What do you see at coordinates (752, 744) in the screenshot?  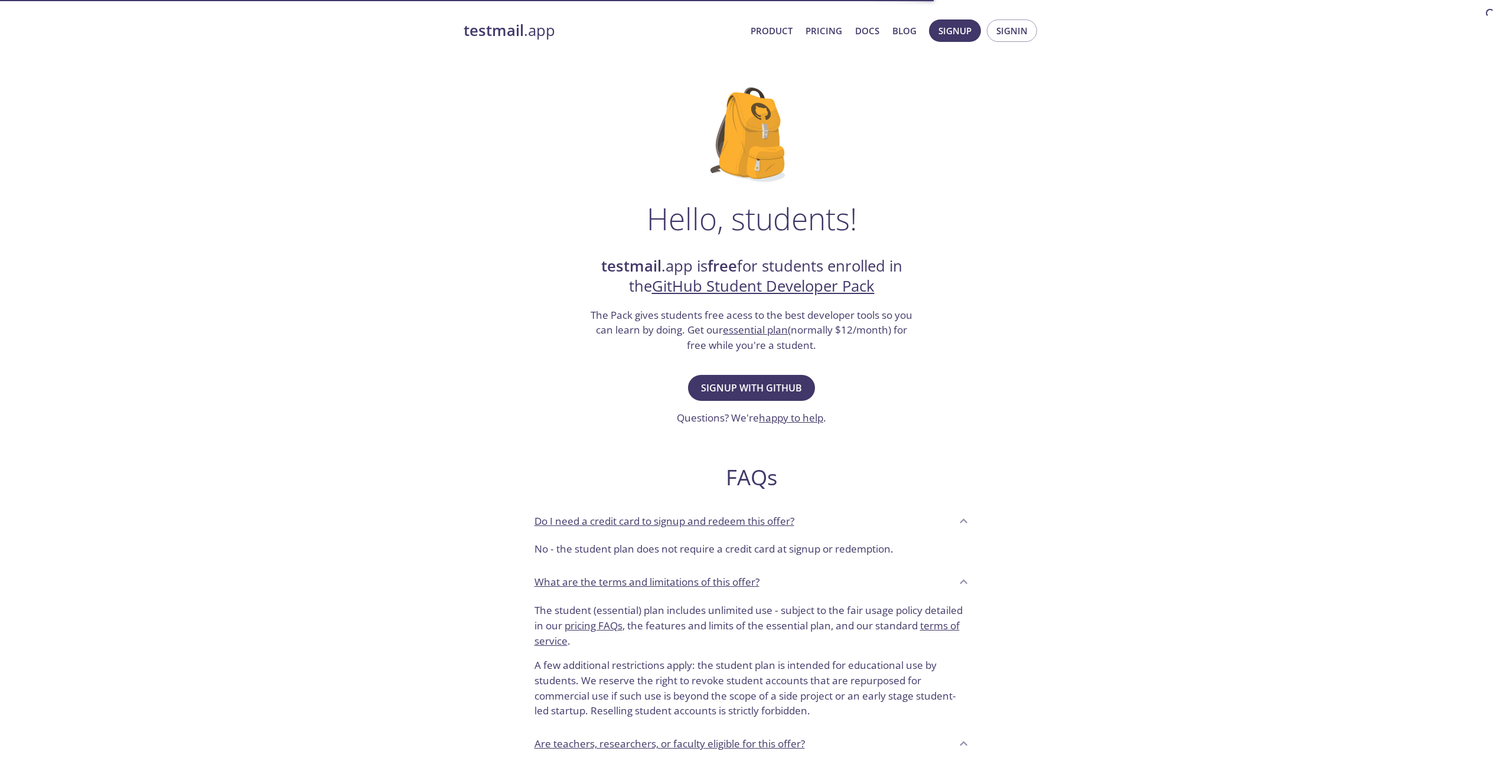 I see `div: Are teachers, researchers, or faculty eligible for this offer?` at bounding box center [752, 744].